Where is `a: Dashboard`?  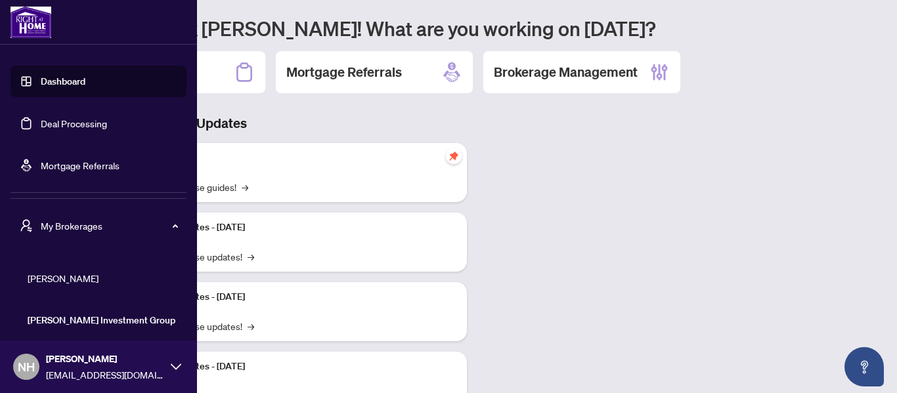 a: Dashboard is located at coordinates (63, 81).